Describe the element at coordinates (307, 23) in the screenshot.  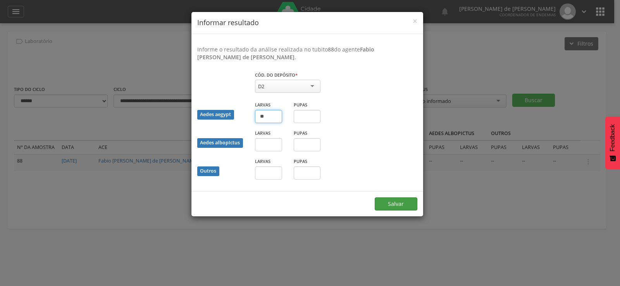
I see `h4: Informar resultado` at that location.